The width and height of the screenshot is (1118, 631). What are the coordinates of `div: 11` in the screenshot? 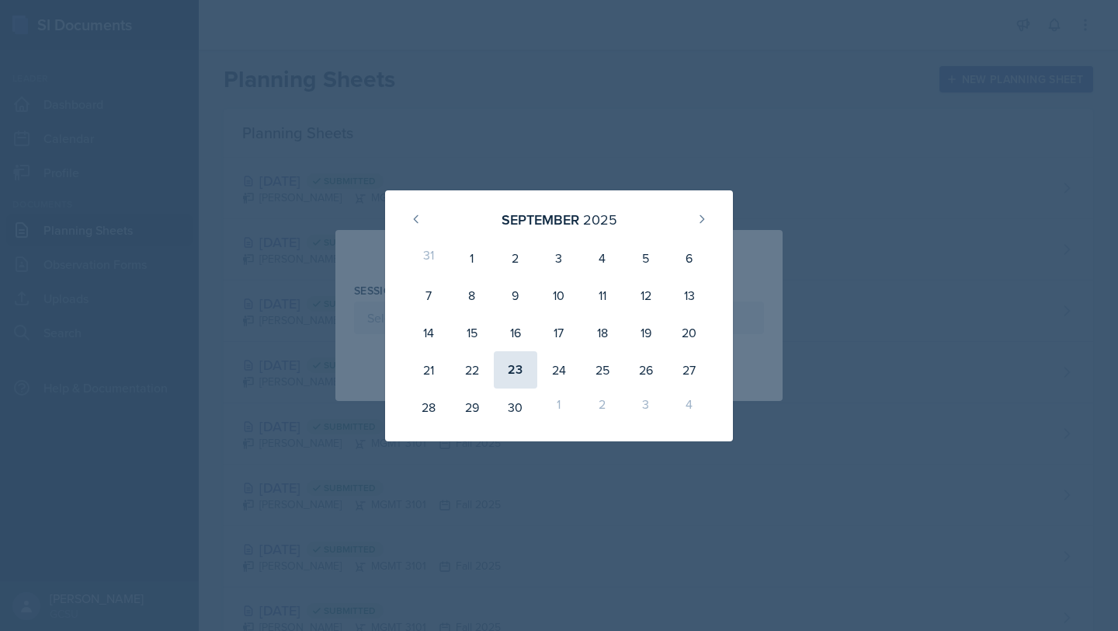 It's located at (603, 295).